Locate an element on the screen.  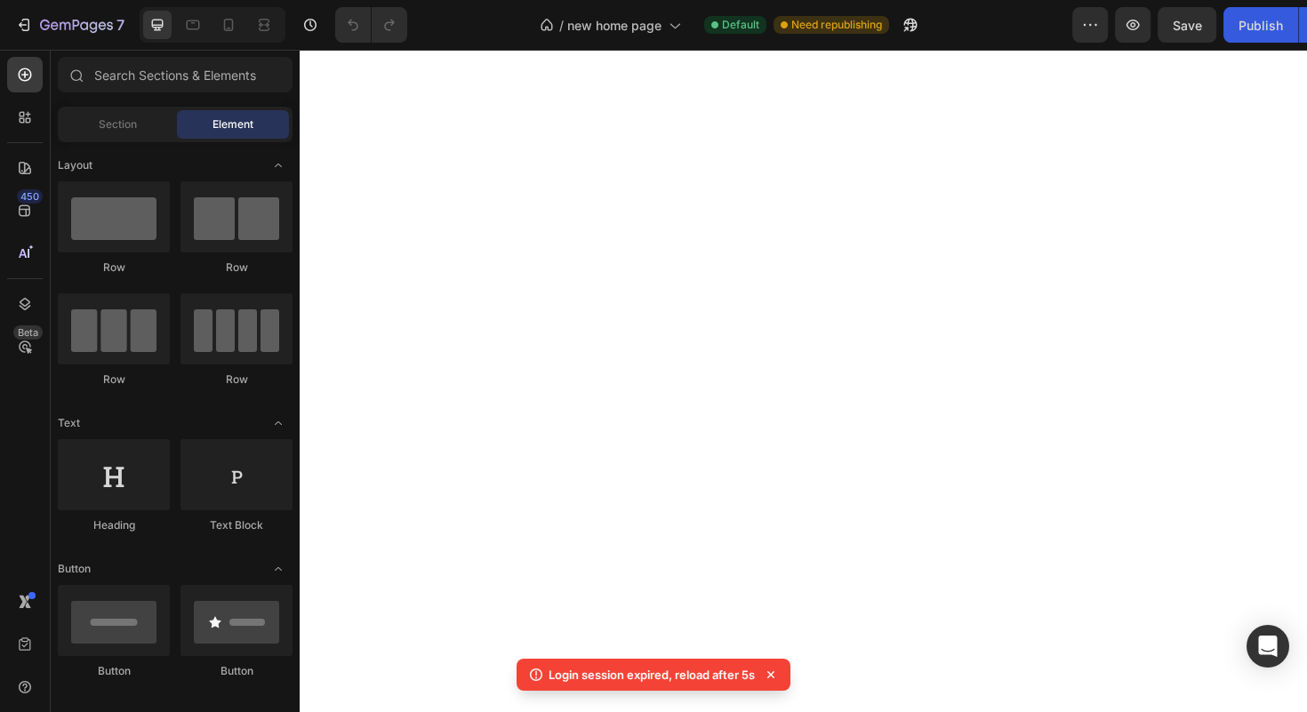
div: Beta is located at coordinates (28, 333).